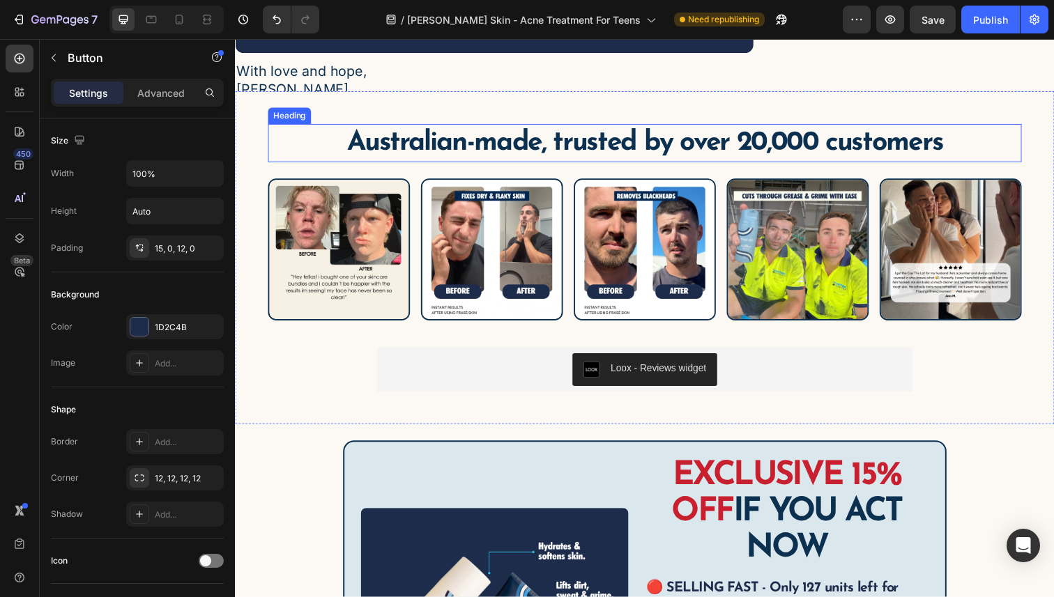  I want to click on div: 1D2C4B, so click(187, 328).